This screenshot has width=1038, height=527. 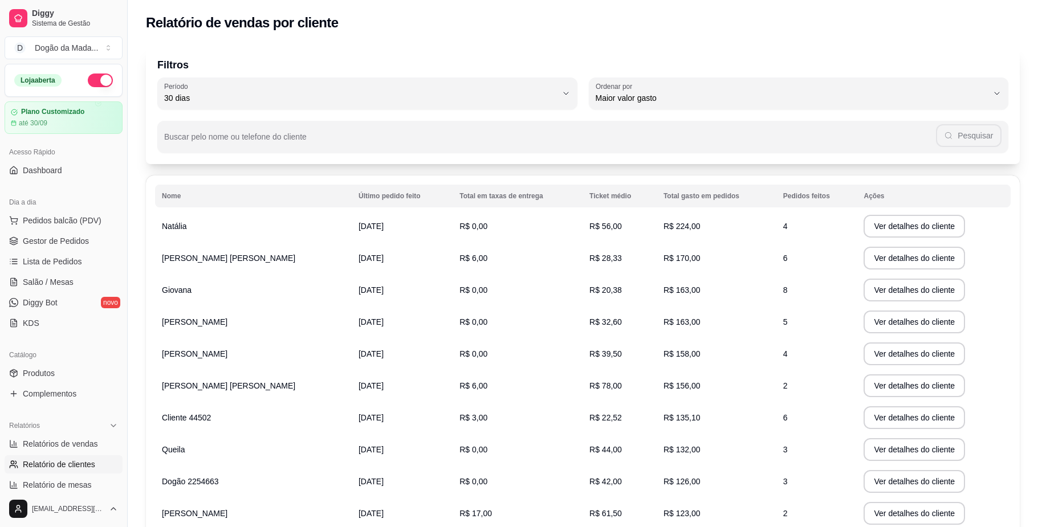 I want to click on a: Gestor de Pedidos, so click(x=63, y=241).